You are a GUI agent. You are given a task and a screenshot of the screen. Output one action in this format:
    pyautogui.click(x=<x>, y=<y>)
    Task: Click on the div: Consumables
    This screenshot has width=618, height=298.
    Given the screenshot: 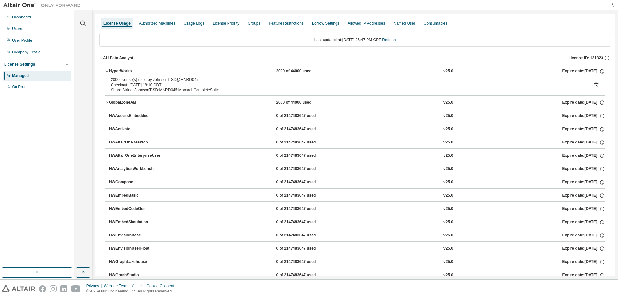 What is the action you would take?
    pyautogui.click(x=436, y=23)
    